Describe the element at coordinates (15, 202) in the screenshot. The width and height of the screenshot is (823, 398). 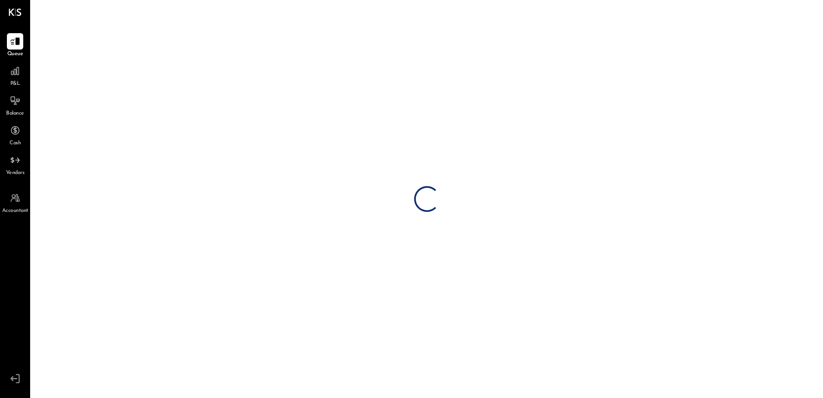
I see `a: Accountant` at that location.